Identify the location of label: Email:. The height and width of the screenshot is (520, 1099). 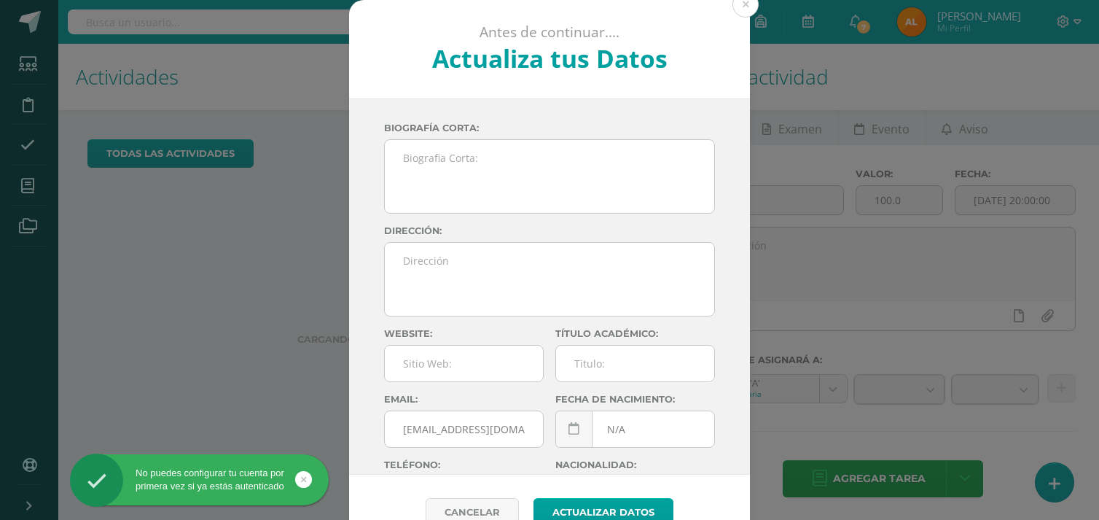
(464, 399).